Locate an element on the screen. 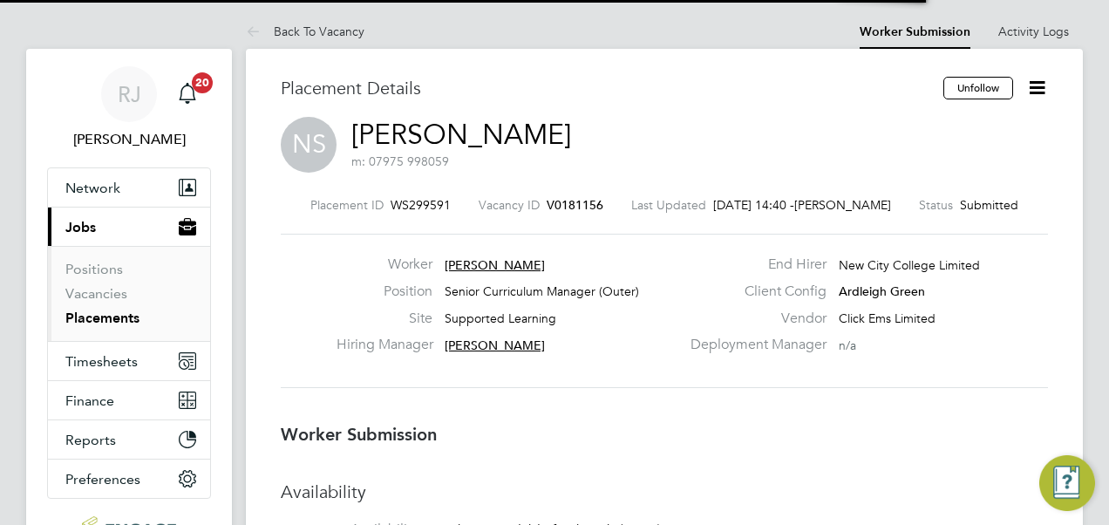 This screenshot has width=1109, height=525. a: Back To Vacancy is located at coordinates (305, 31).